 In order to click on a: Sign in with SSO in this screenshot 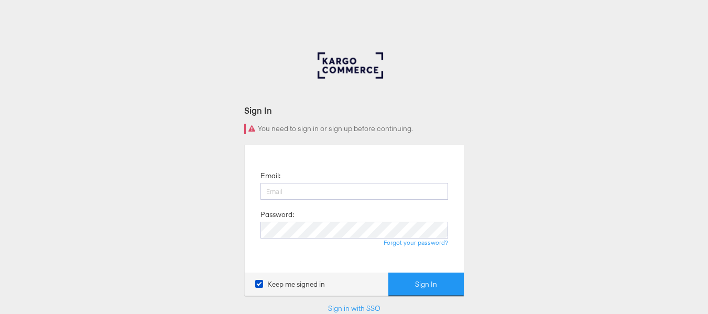, I will do `click(354, 308)`.